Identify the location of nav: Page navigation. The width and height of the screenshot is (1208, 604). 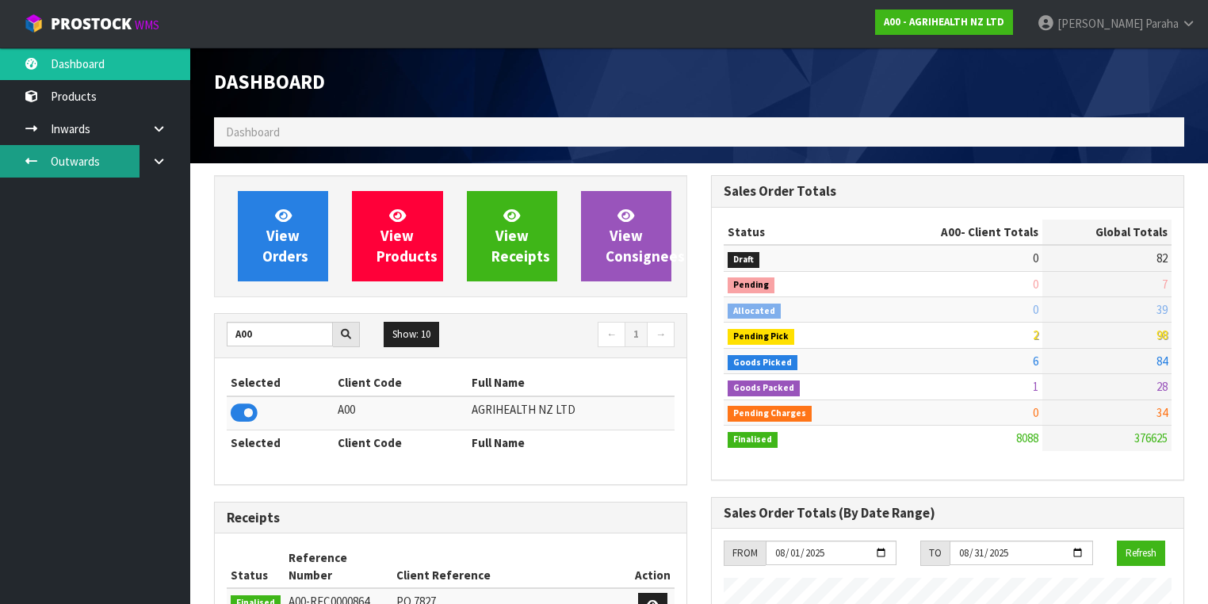
(569, 335).